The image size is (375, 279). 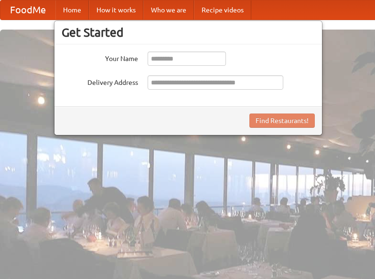 I want to click on h3: Get Started, so click(x=188, y=32).